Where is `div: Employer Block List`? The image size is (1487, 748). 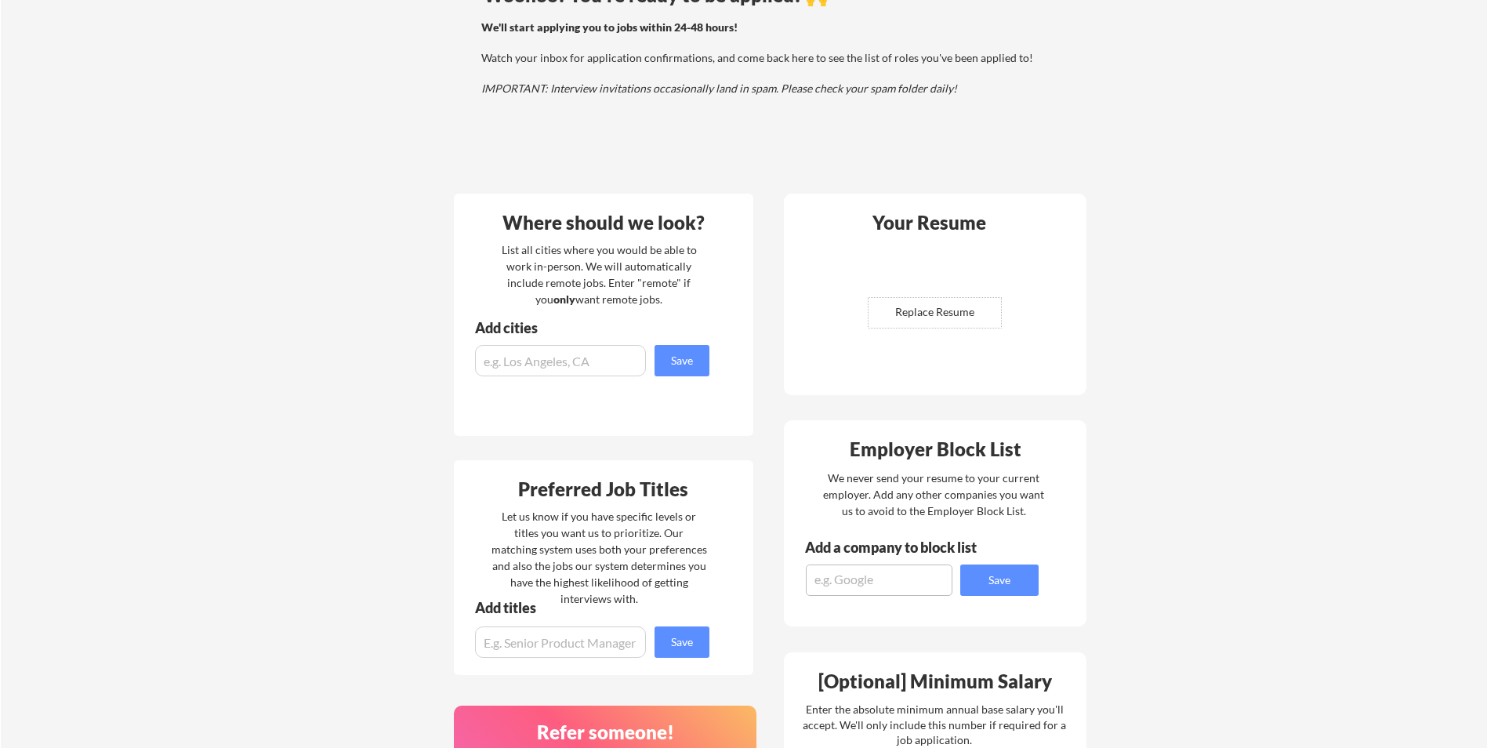
div: Employer Block List is located at coordinates (936, 449).